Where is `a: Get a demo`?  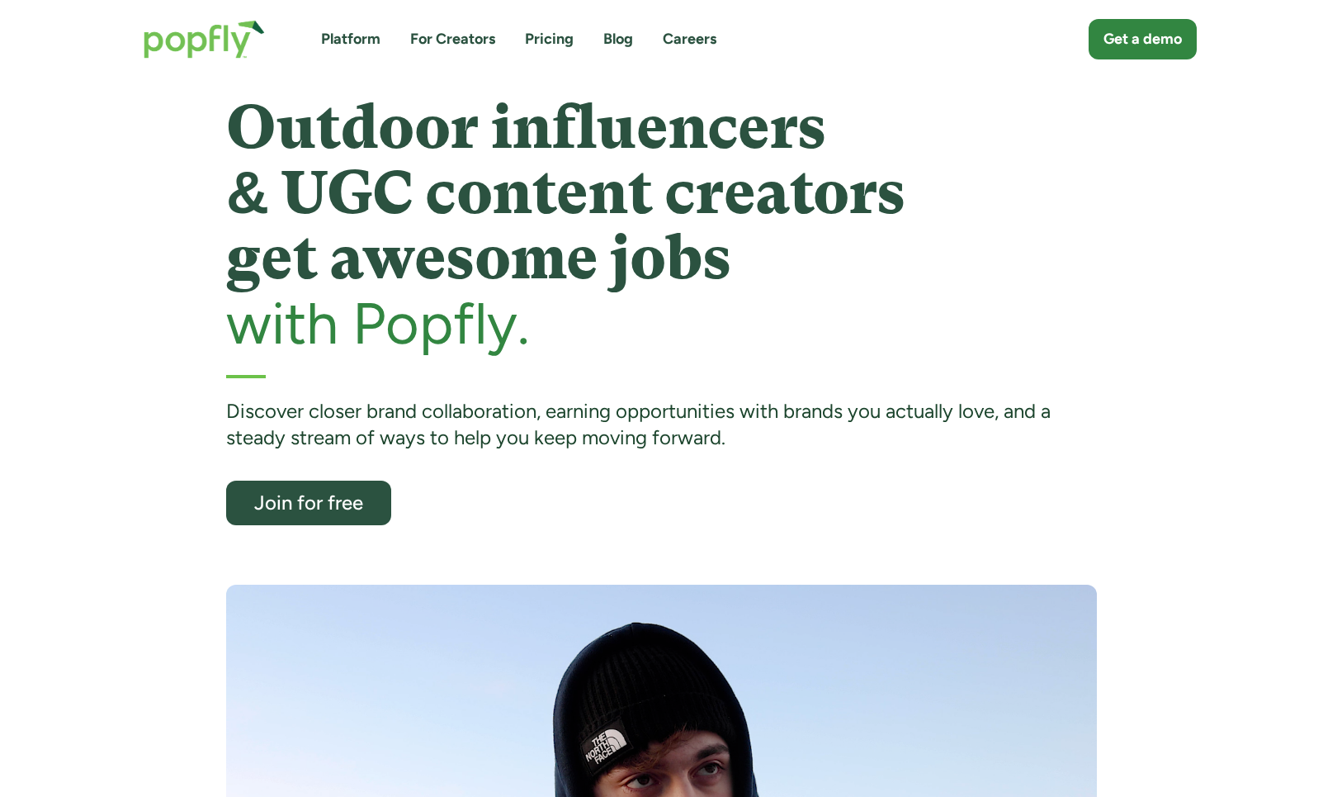 a: Get a demo is located at coordinates (1143, 39).